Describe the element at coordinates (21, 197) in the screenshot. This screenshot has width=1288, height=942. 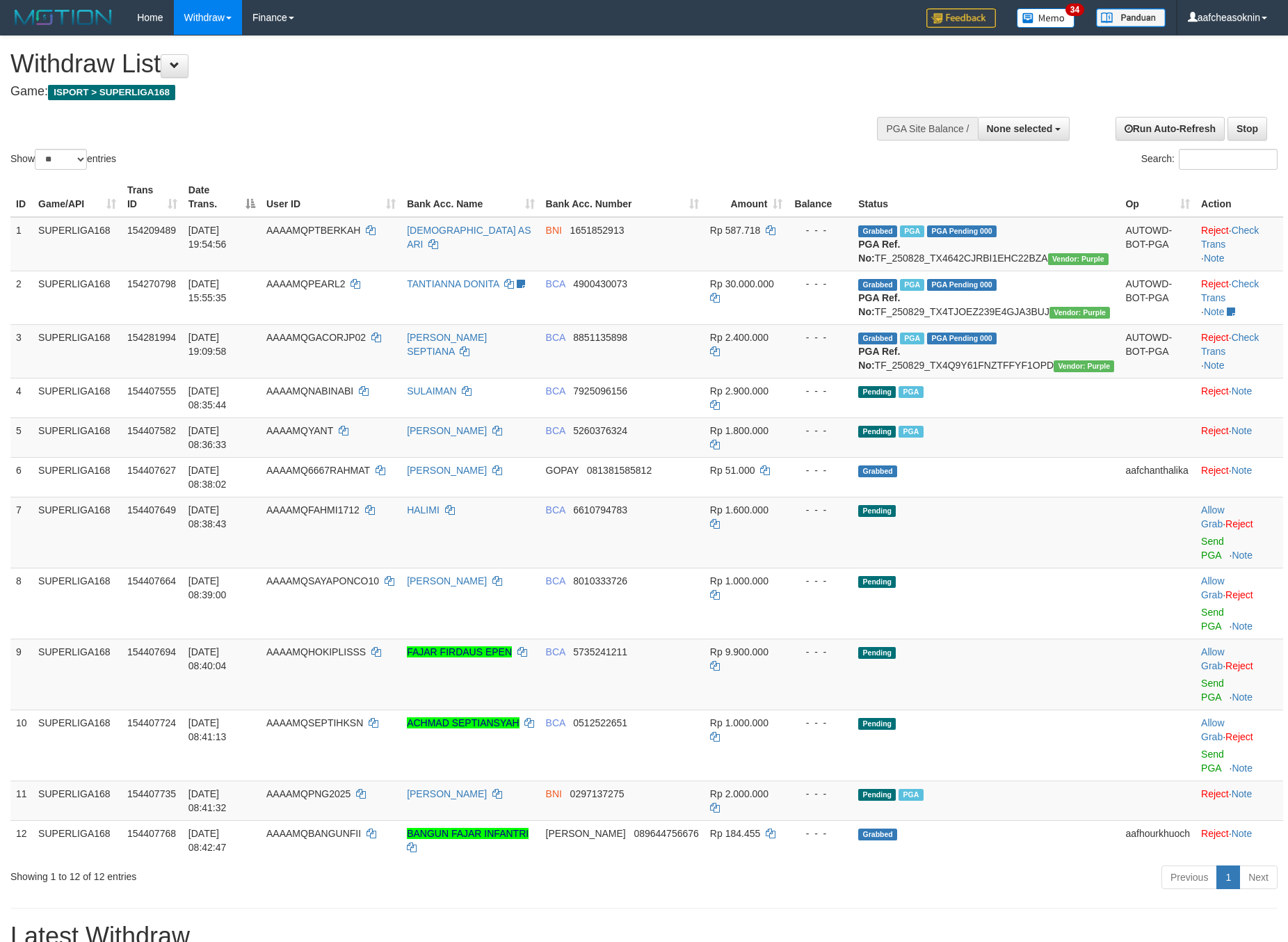
I see `th: ID` at that location.